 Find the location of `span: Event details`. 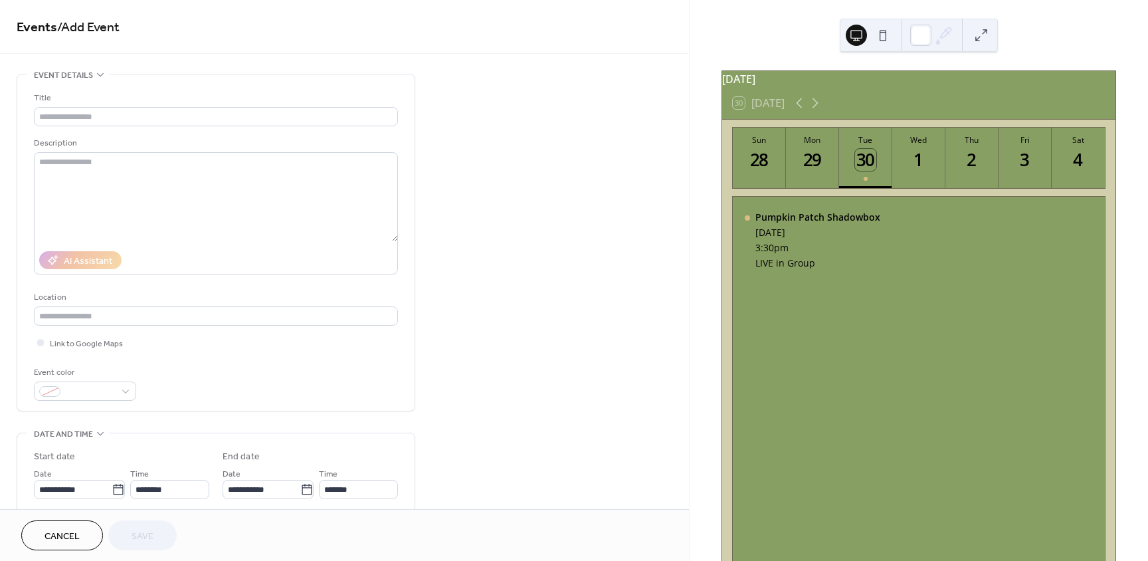

span: Event details is located at coordinates (63, 75).